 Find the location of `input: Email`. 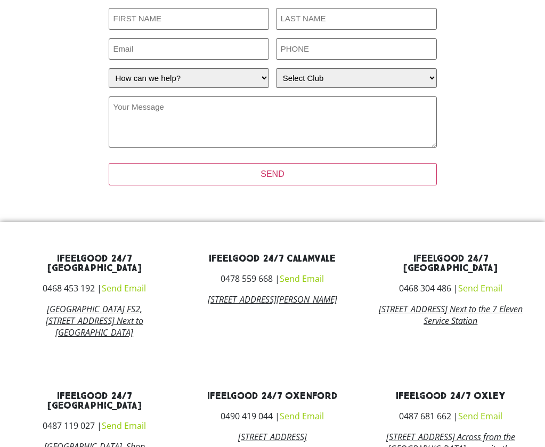

input: Email is located at coordinates (189, 49).